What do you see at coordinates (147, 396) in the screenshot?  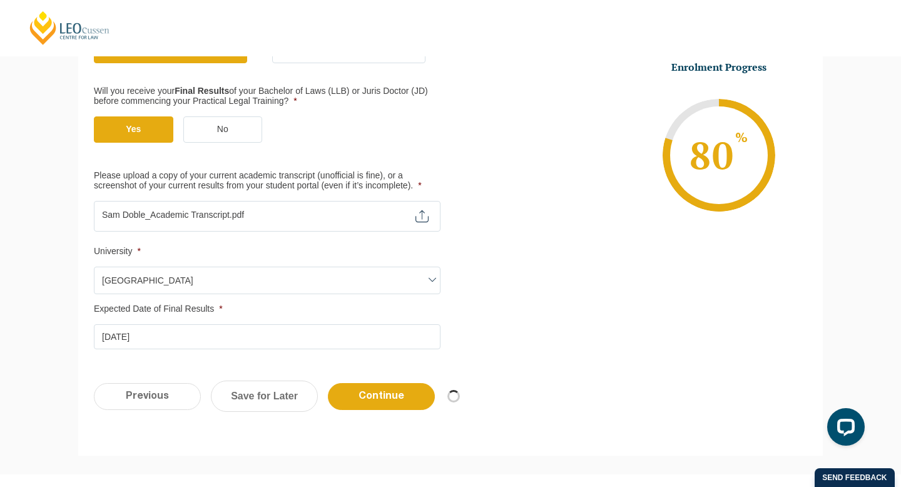 I see `input: Previous` at bounding box center [147, 396].